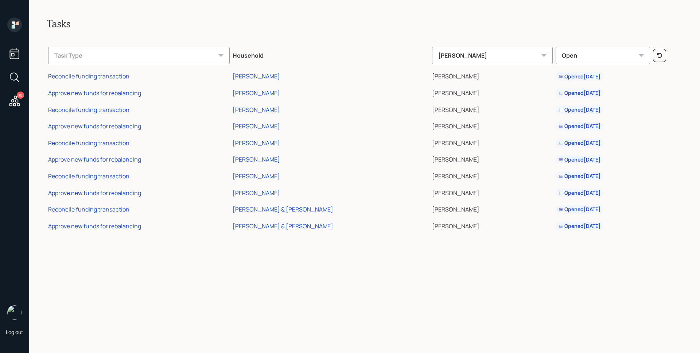  I want to click on img: james-distasi-headshot.png, so click(15, 313).